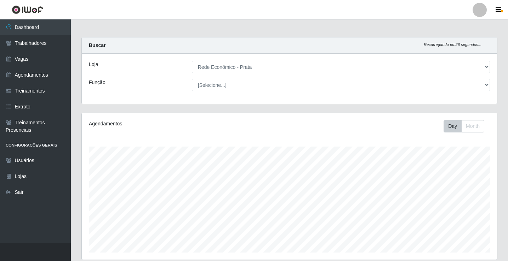  Describe the element at coordinates (97, 82) in the screenshot. I see `label: Função` at that location.